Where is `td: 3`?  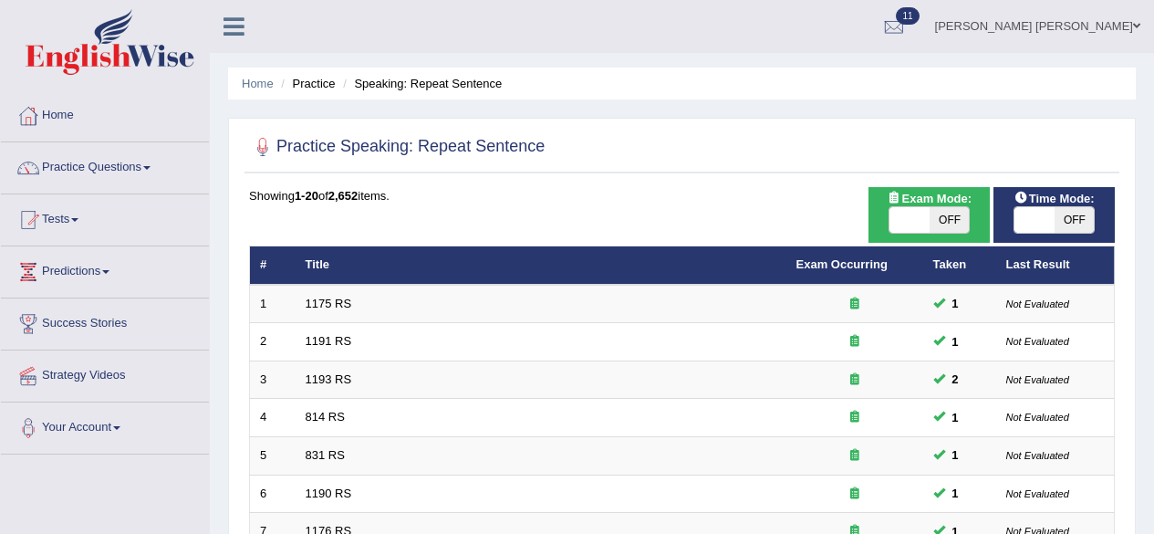
td: 3 is located at coordinates (273, 380).